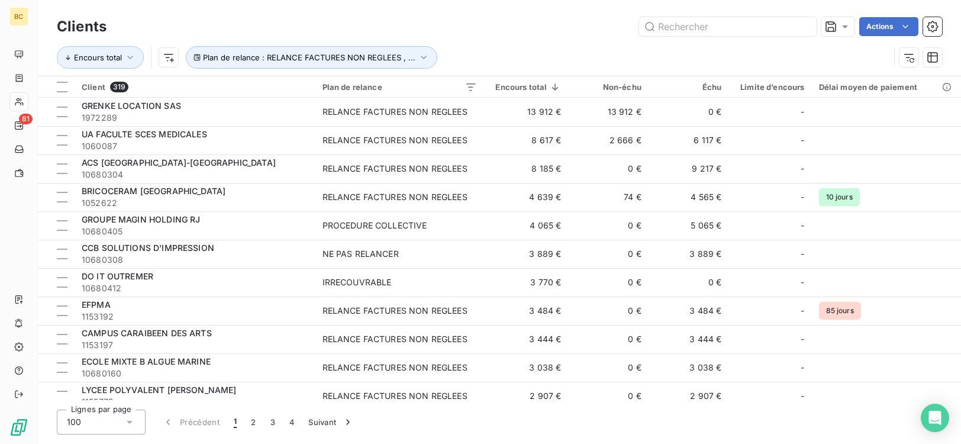 The width and height of the screenshot is (961, 444). I want to click on td: 3 770 €, so click(526, 282).